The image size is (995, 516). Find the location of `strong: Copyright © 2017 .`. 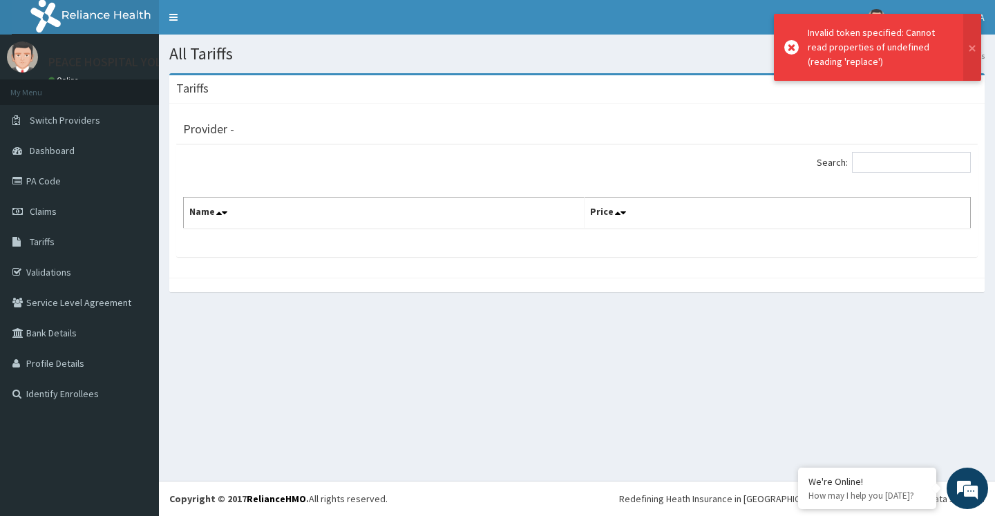

strong: Copyright © 2017 . is located at coordinates (239, 499).